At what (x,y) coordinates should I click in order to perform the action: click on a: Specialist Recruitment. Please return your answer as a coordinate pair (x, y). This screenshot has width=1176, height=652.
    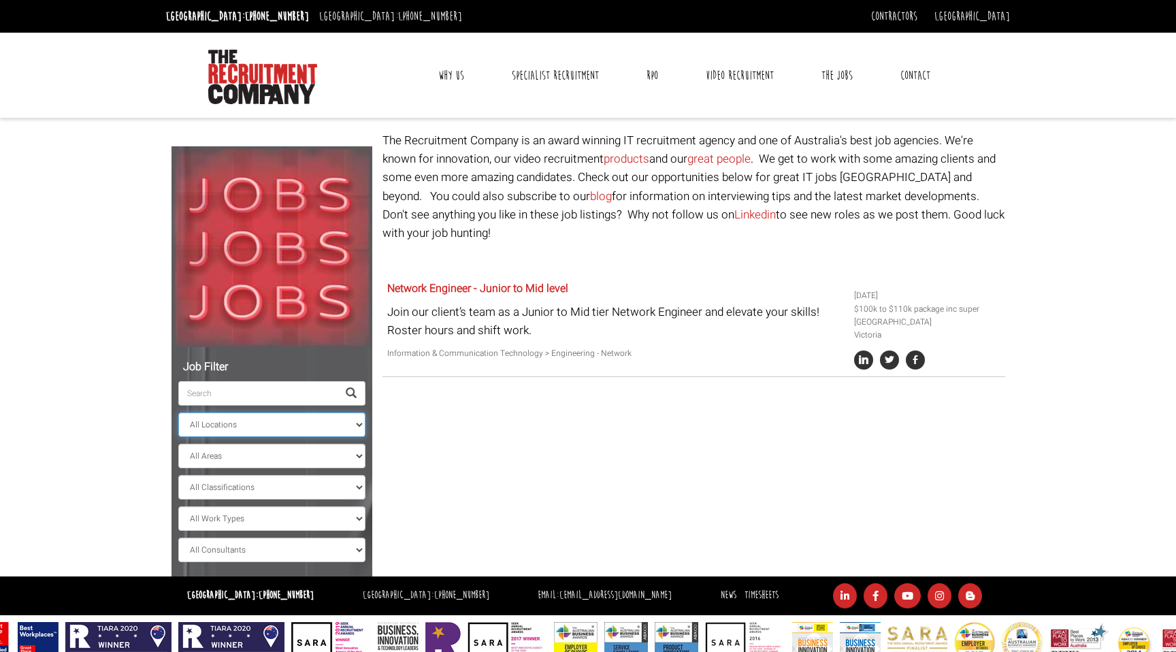
    Looking at the image, I should click on (555, 76).